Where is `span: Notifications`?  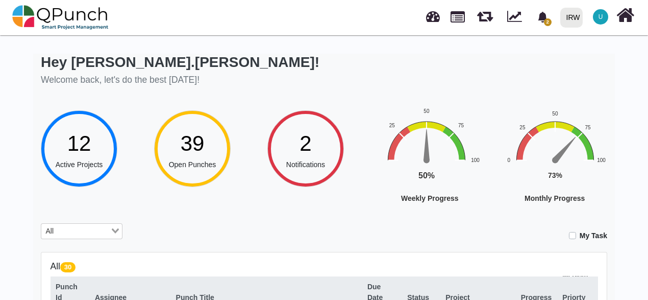
span: Notifications is located at coordinates (306, 164).